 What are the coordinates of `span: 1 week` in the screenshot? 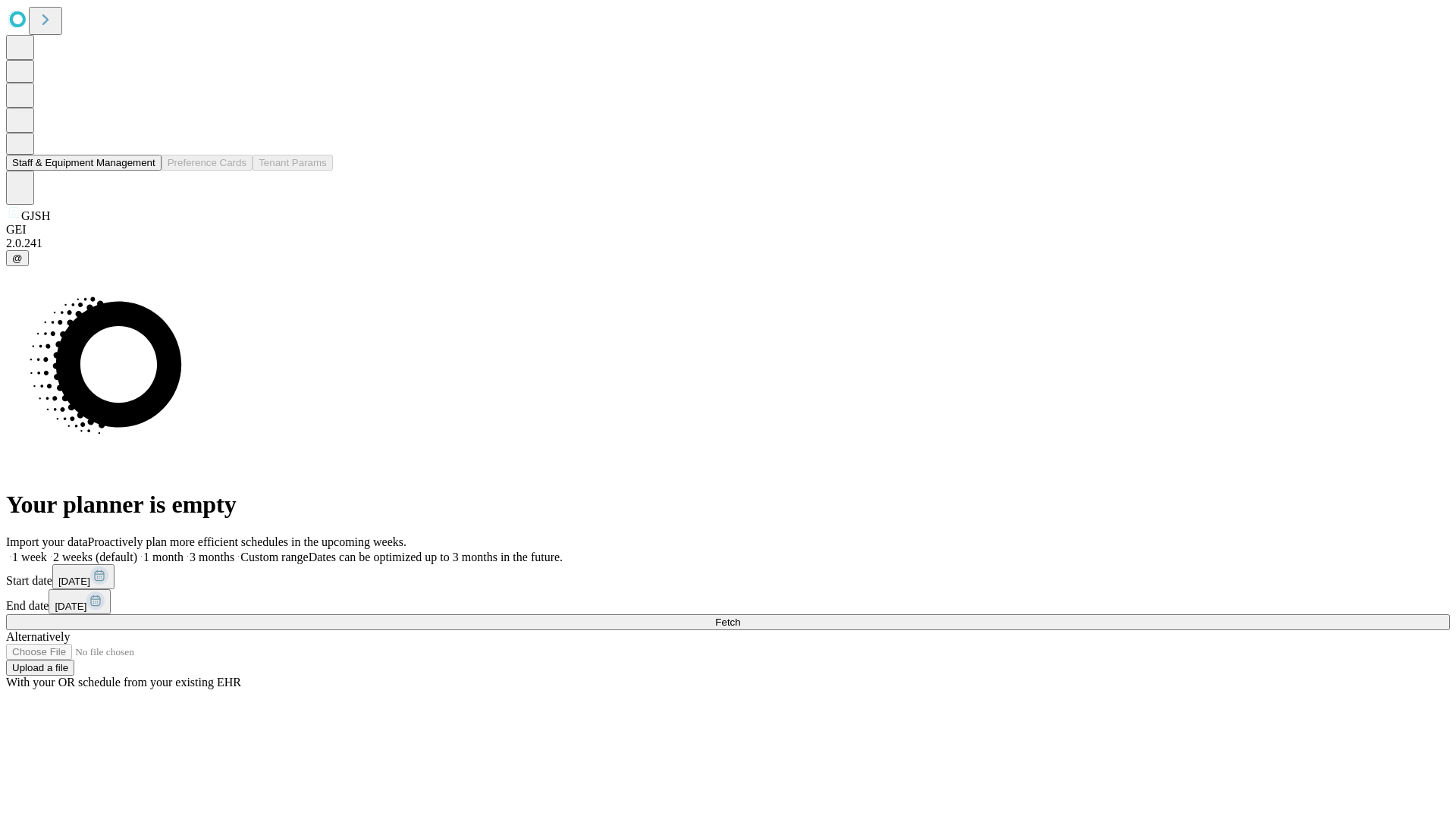 It's located at (30, 556).